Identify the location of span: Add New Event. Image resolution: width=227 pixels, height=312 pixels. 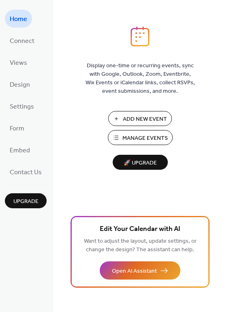
(144, 119).